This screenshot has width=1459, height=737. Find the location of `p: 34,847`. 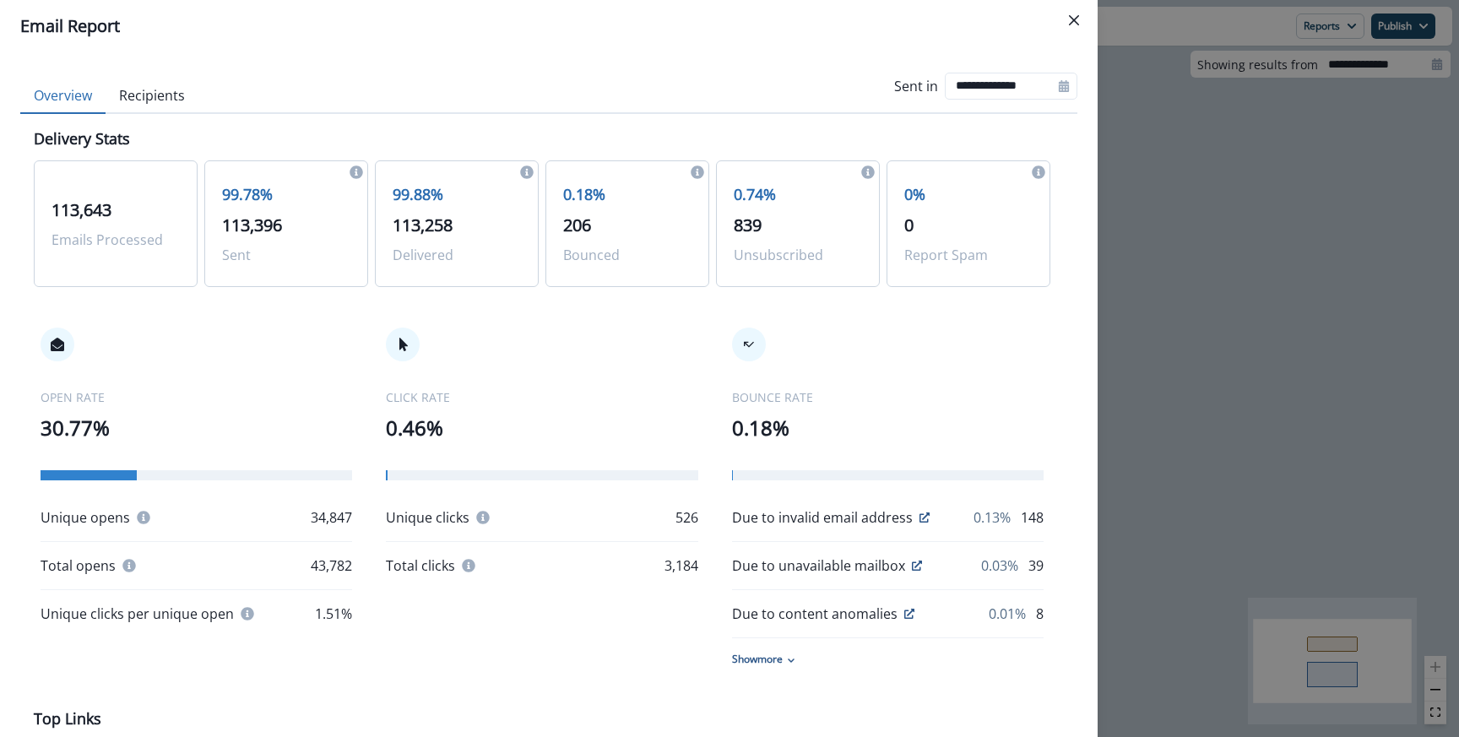

p: 34,847 is located at coordinates (331, 517).